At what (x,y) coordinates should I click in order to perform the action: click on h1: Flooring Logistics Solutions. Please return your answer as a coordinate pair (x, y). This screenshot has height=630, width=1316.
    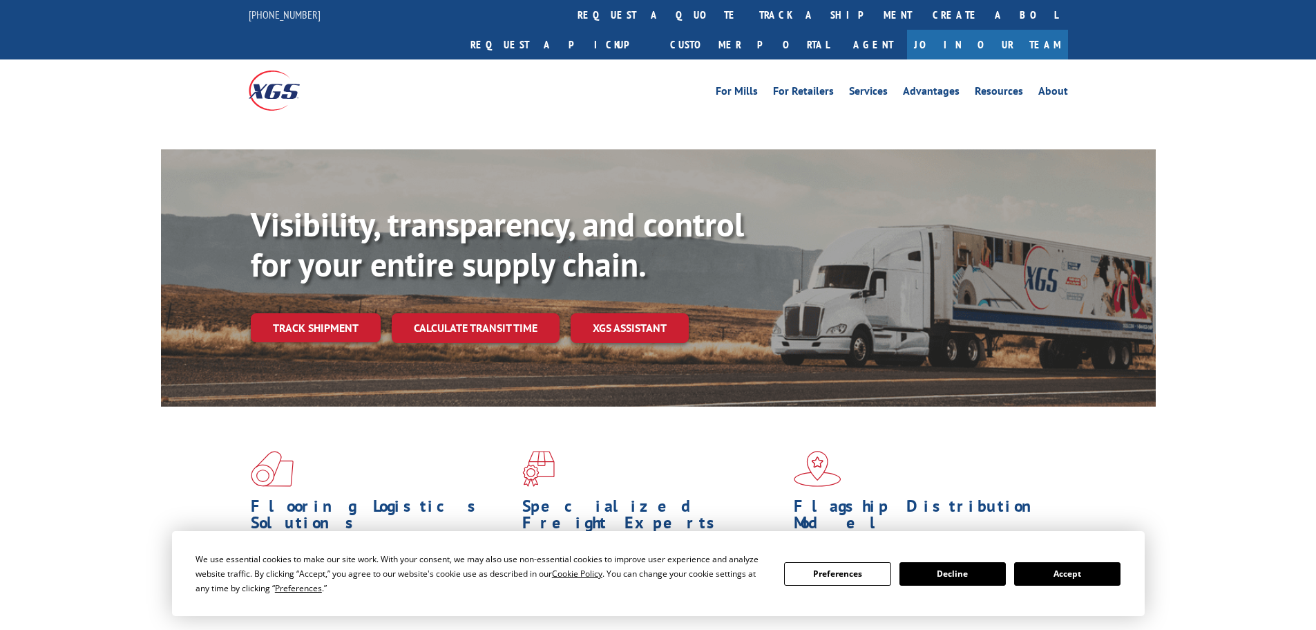
    Looking at the image, I should click on (381, 518).